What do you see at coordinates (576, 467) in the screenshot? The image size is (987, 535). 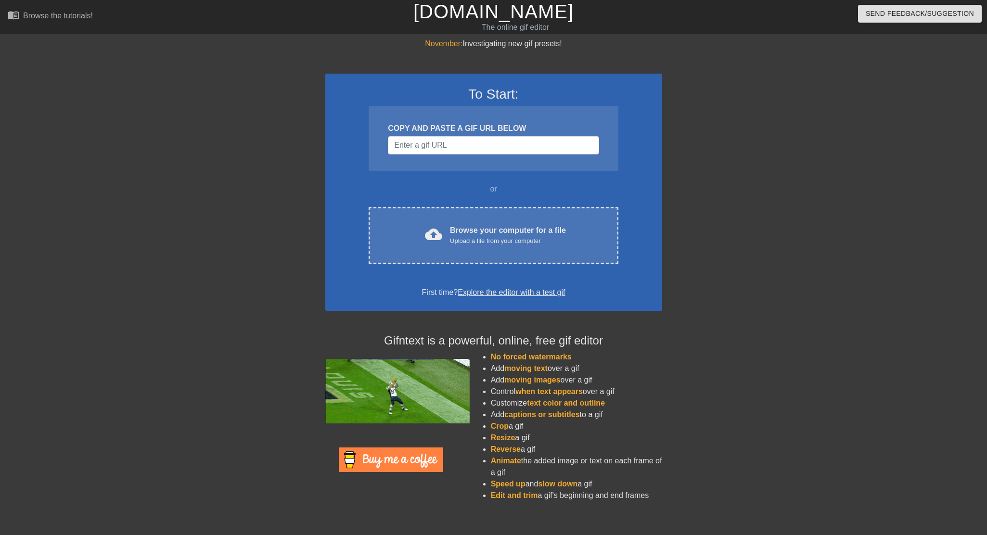 I see `li: the added image or text on each frame of a gif` at bounding box center [576, 467].